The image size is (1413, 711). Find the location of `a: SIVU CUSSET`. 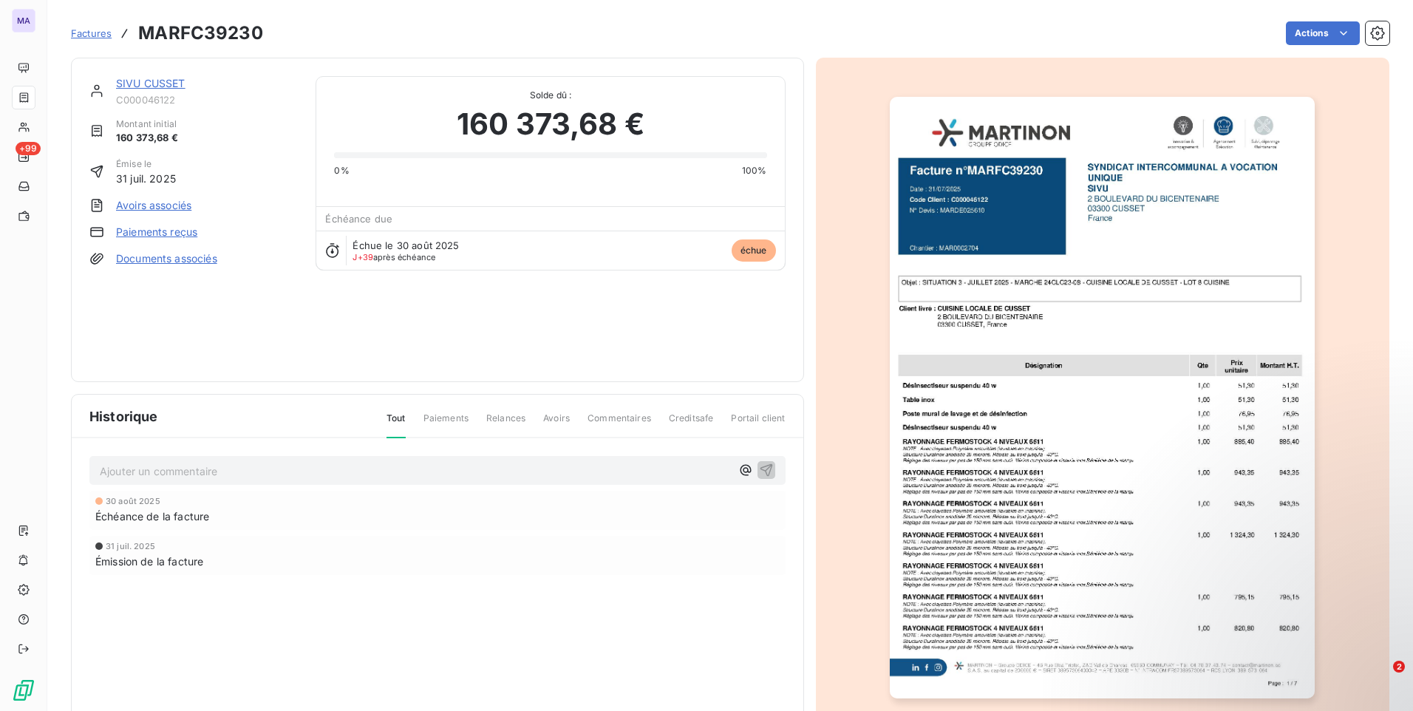

a: SIVU CUSSET is located at coordinates (151, 83).